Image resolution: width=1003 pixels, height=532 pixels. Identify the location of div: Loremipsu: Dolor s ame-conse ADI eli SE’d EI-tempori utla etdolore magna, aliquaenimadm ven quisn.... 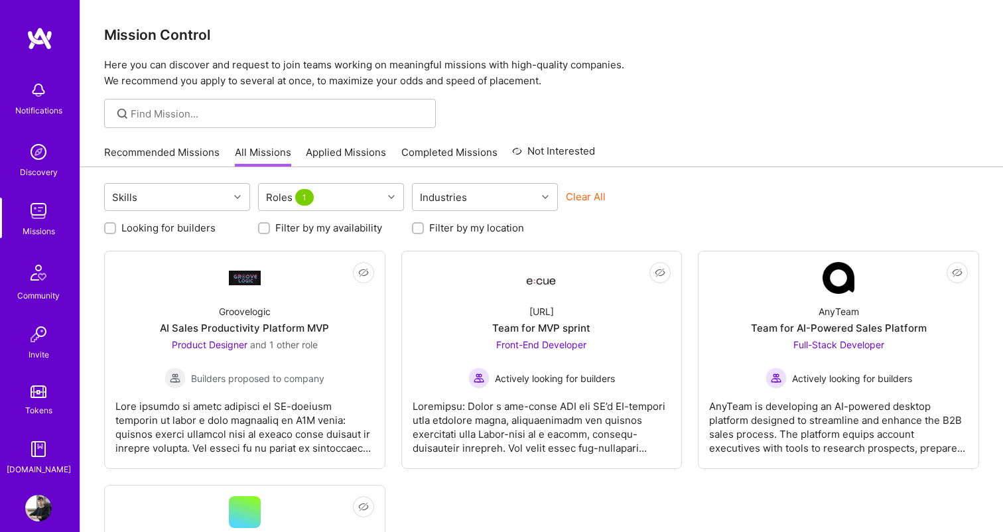
(542, 422).